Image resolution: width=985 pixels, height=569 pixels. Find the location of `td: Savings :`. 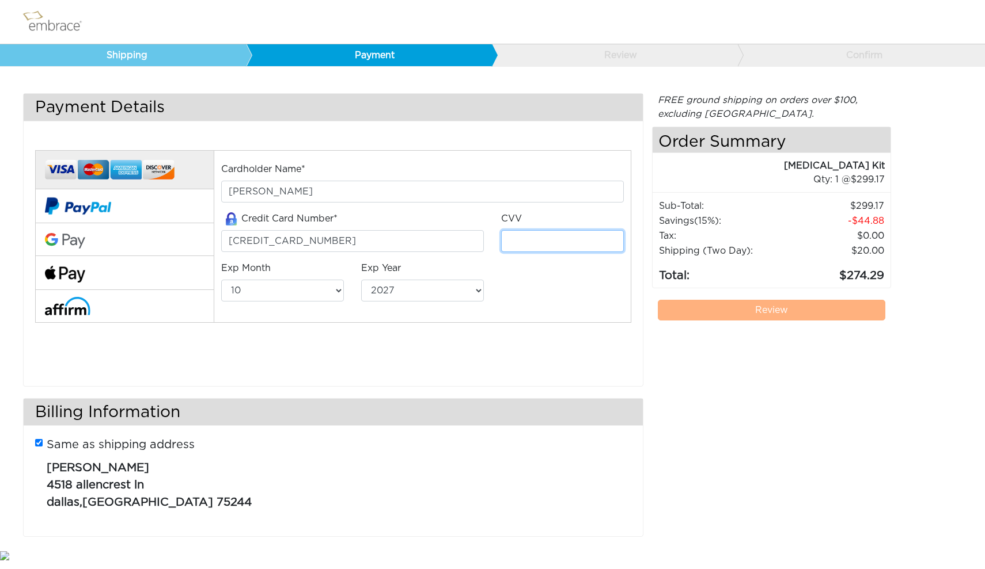

td: Savings : is located at coordinates (720, 221).